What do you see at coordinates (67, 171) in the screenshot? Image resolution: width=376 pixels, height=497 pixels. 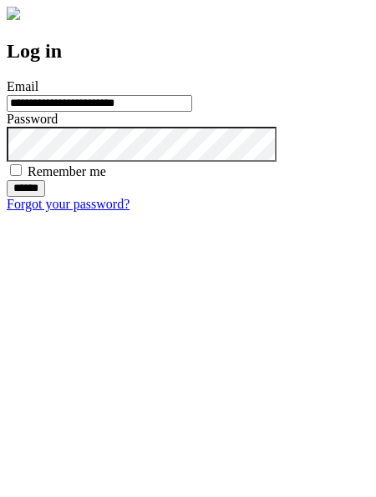 I see `label: Remember me` at bounding box center [67, 171].